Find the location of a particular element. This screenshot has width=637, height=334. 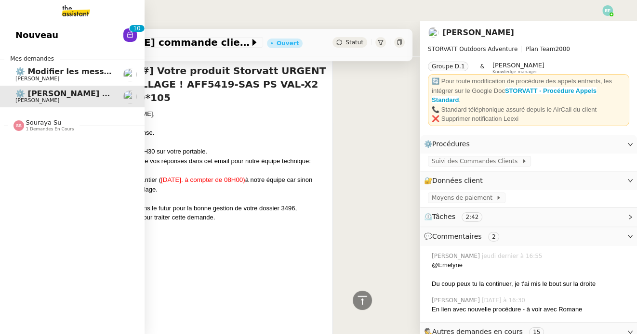

span: Données client is located at coordinates (457, 181).